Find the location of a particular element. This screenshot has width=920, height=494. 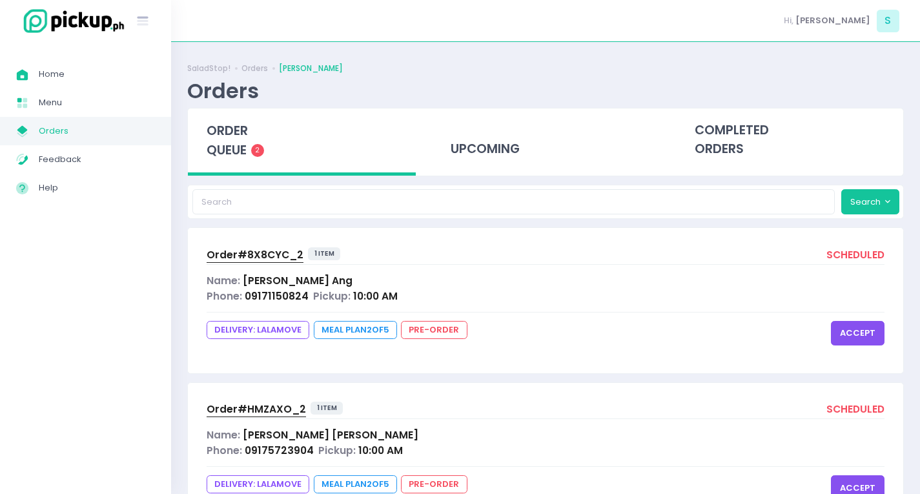

span: Feedback is located at coordinates (97, 160).